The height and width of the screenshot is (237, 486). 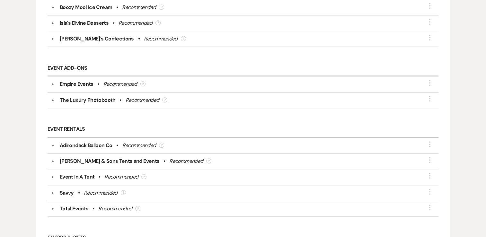 What do you see at coordinates (77, 177) in the screenshot?
I see `div: Event In A Tent` at bounding box center [77, 177].